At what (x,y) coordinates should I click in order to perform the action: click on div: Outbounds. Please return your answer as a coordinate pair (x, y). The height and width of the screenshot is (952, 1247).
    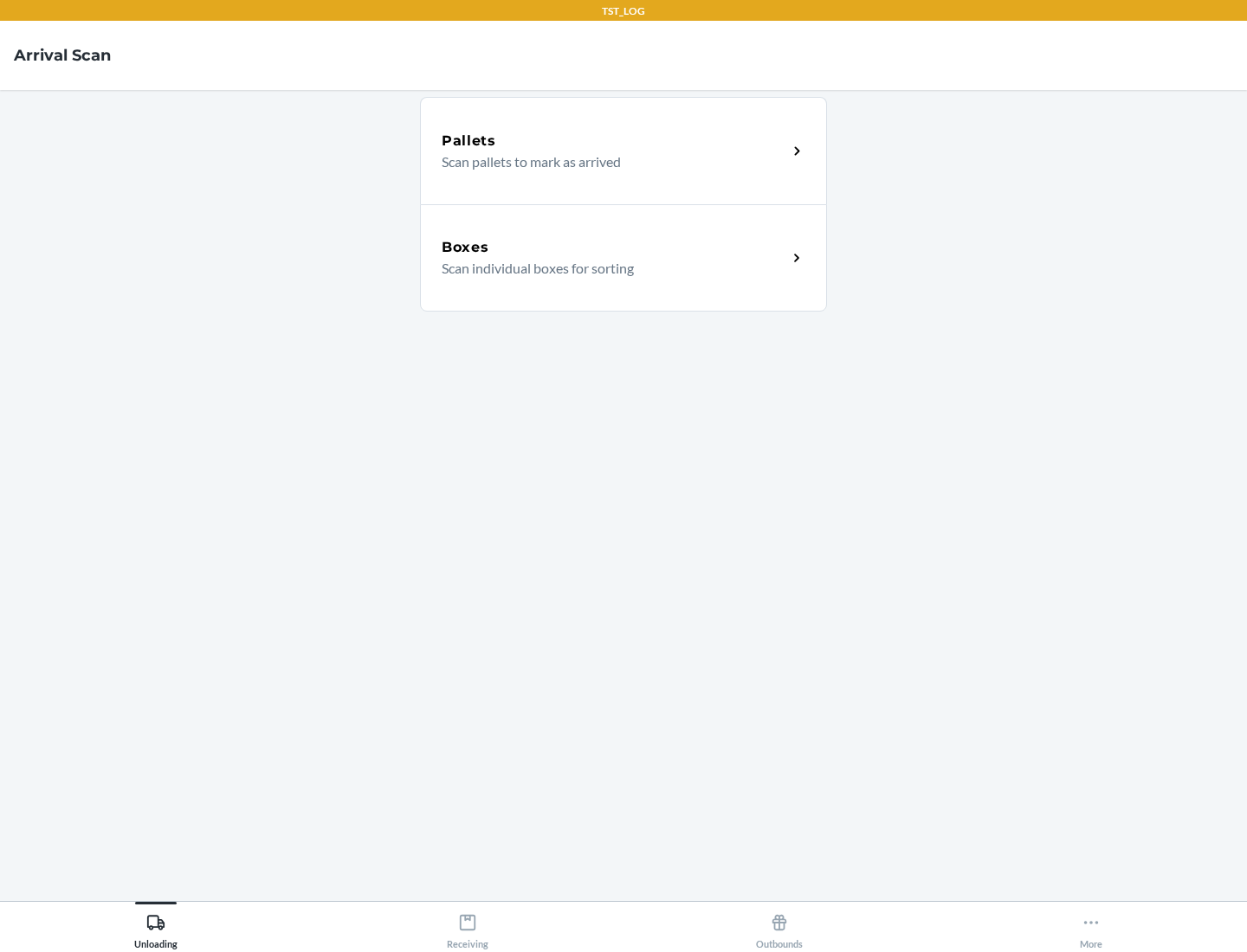
    Looking at the image, I should click on (779, 927).